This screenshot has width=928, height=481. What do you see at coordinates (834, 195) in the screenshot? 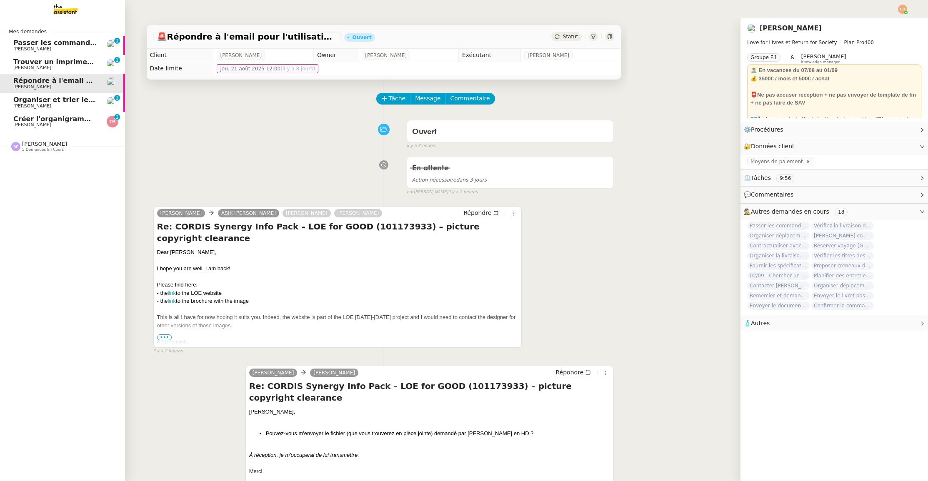
I see `div: 💬Commentaires` at bounding box center [834, 195].